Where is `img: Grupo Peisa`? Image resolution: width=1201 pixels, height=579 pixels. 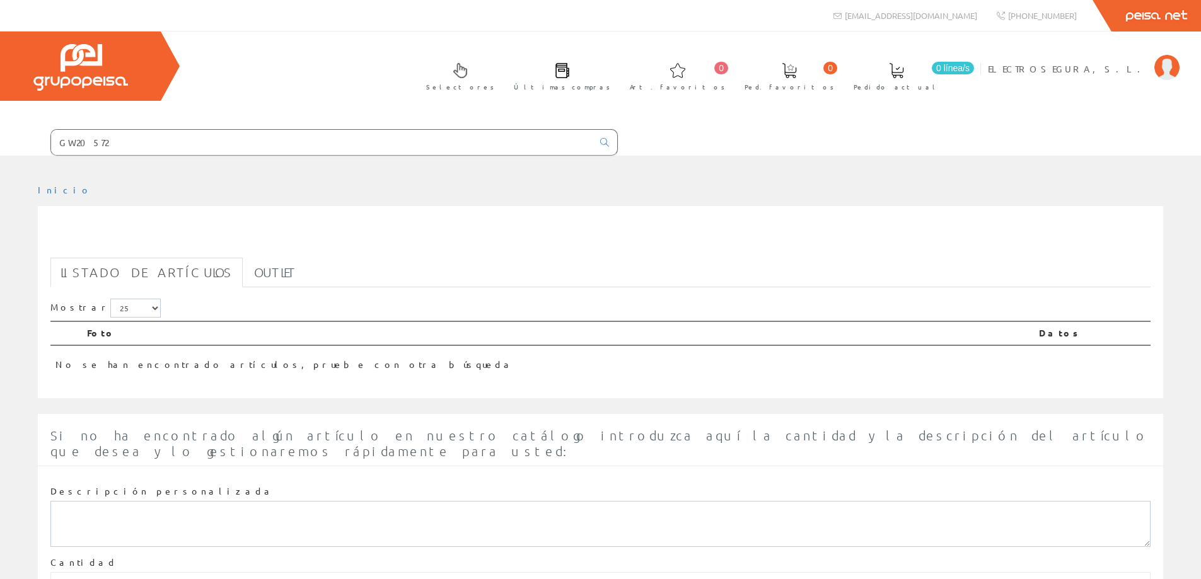
img: Grupo Peisa is located at coordinates (81, 67).